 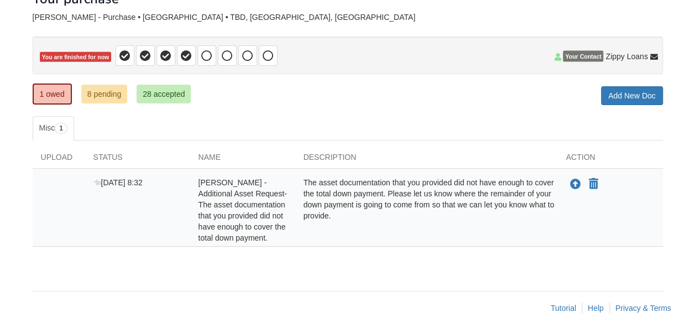 What do you see at coordinates (53, 128) in the screenshot?
I see `a: Misc` at bounding box center [53, 128].